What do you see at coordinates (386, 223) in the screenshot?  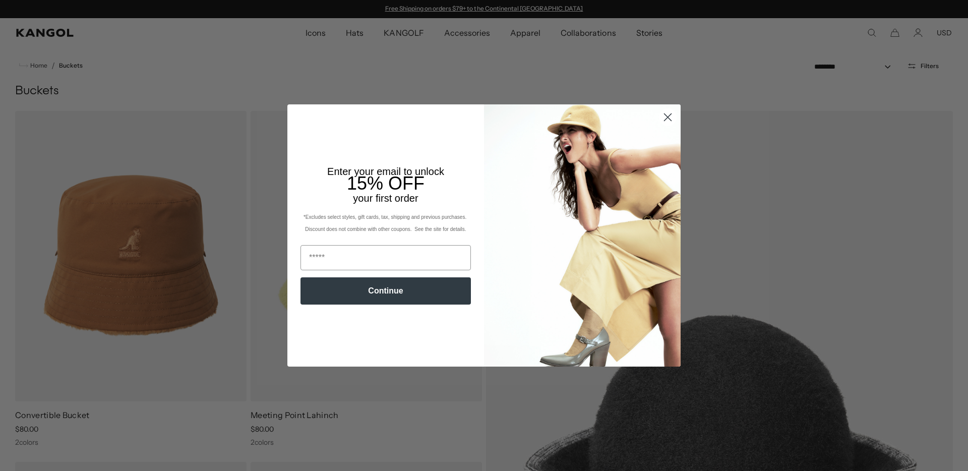 I see `span: *Excludes select styles, gift cards, tax, shipping and previous purchases. Discount does not comb...` at bounding box center [386, 223].